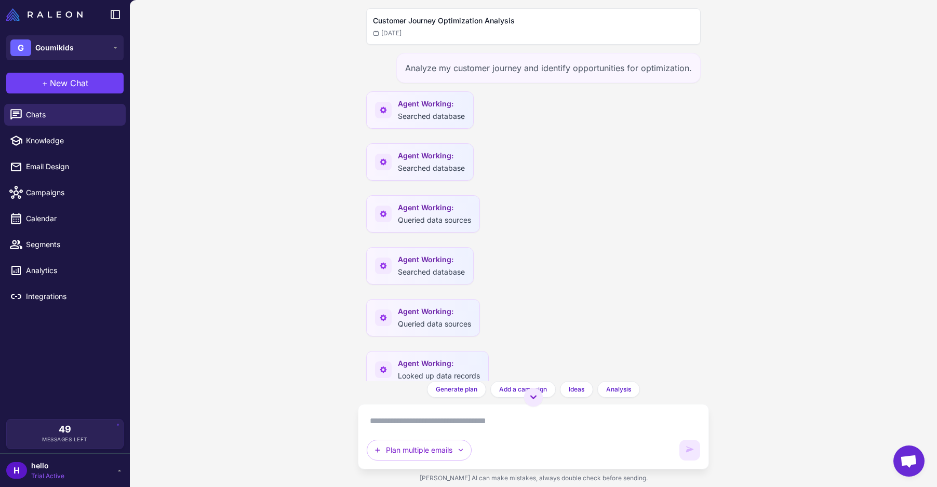 This screenshot has width=937, height=487. Describe the element at coordinates (72, 245) in the screenshot. I see `span: Segments` at that location.